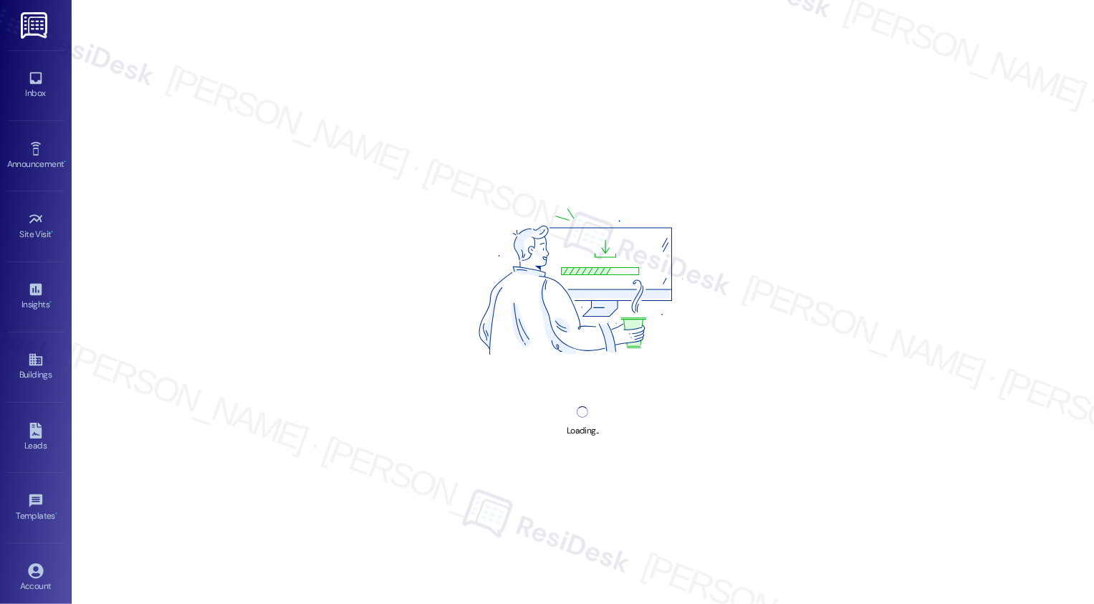  Describe the element at coordinates (36, 578) in the screenshot. I see `a: Account` at that location.